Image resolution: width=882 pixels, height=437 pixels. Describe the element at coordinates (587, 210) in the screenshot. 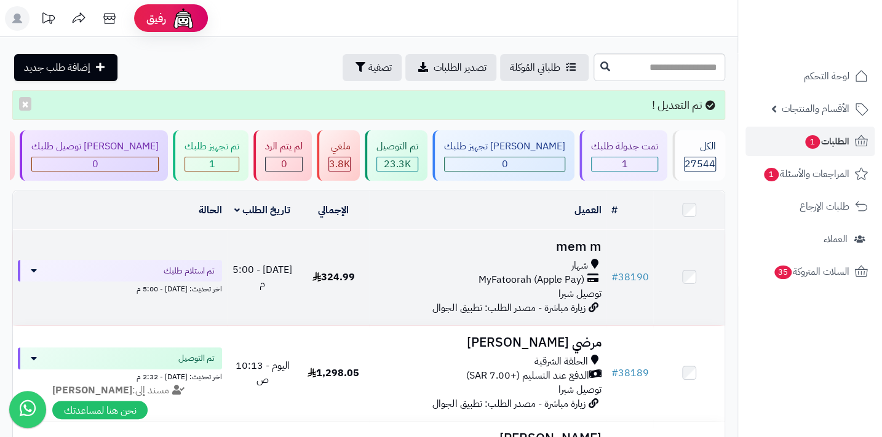

I see `a: العميل` at that location.